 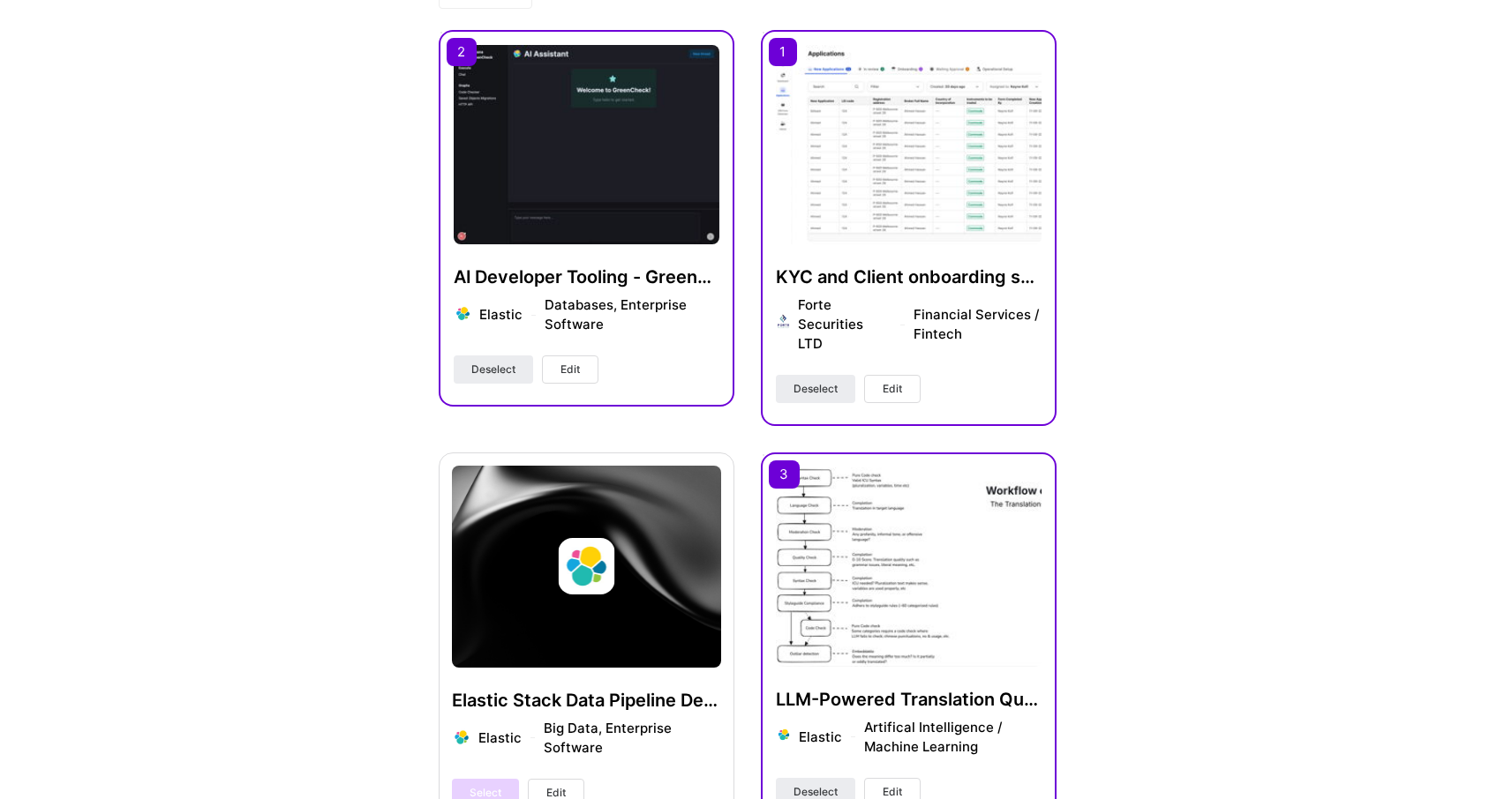 What do you see at coordinates (919, 325) in the screenshot?
I see `div: Forte Securities LTD Financial Services / Fintech` at bounding box center [919, 325].